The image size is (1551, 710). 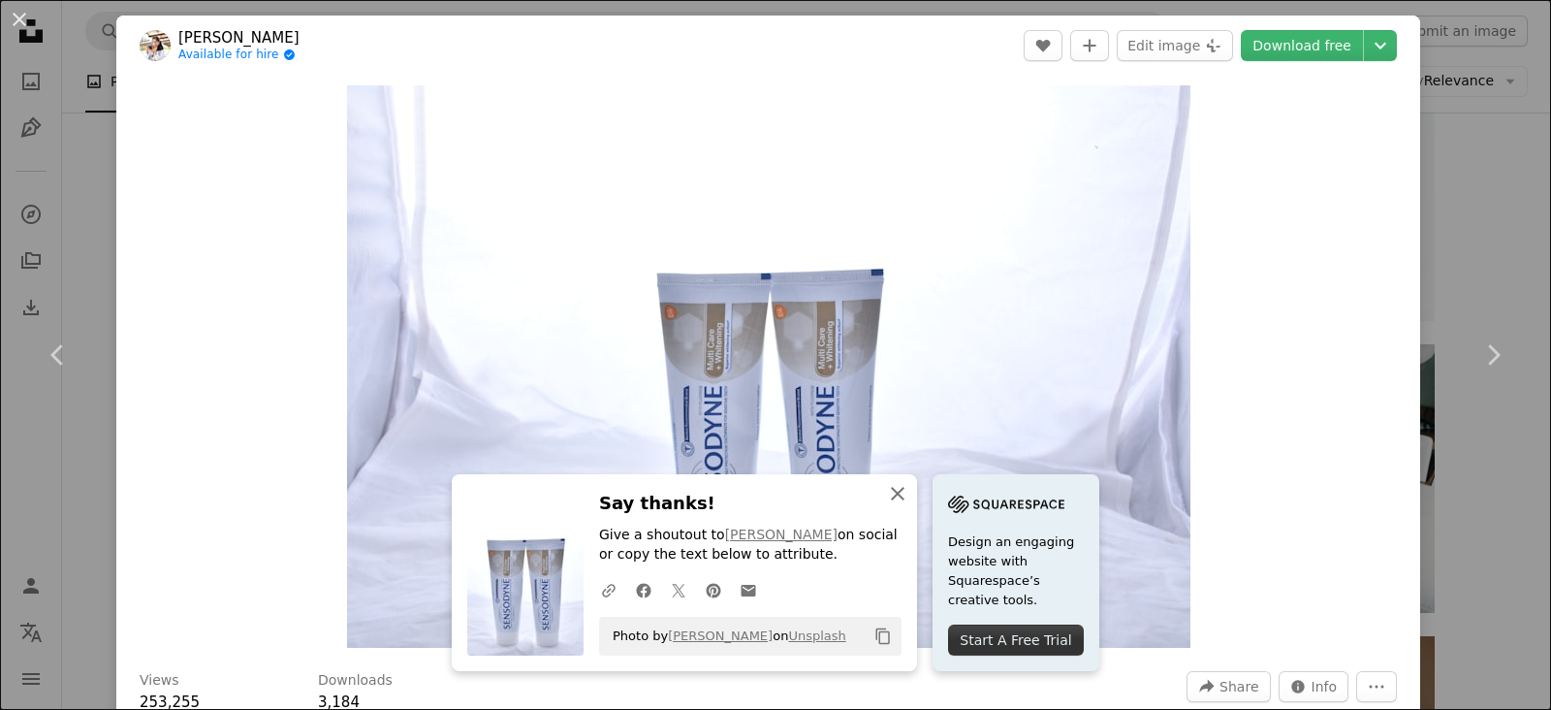 I want to click on img: white and black plastic tube bottle, so click(x=769, y=366).